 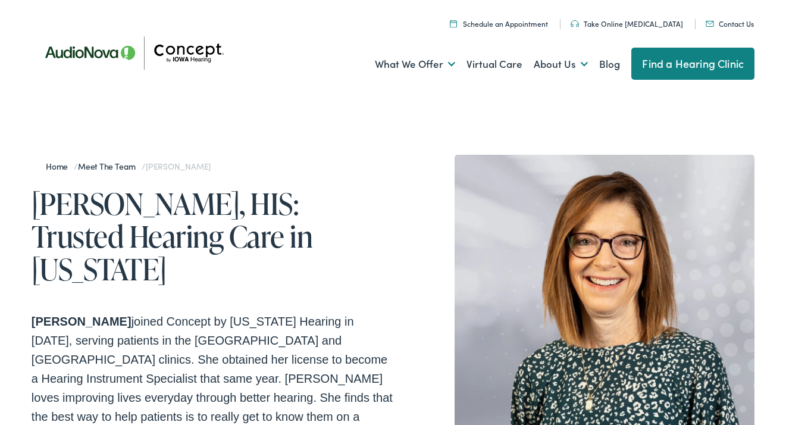 I want to click on a: Virtual Care, so click(x=494, y=64).